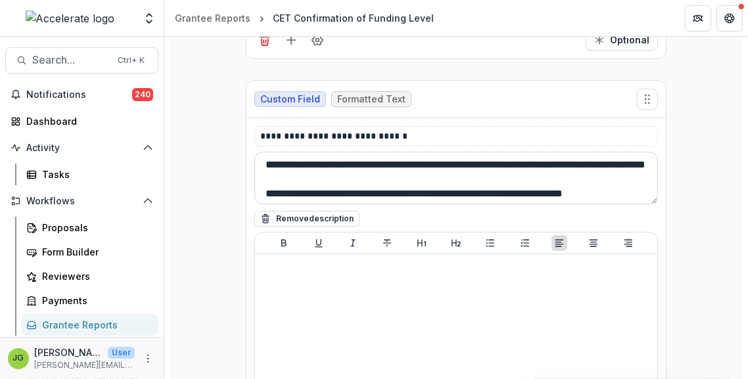 The height and width of the screenshot is (379, 748). Describe the element at coordinates (70, 18) in the screenshot. I see `img: Accelerate logo` at that location.